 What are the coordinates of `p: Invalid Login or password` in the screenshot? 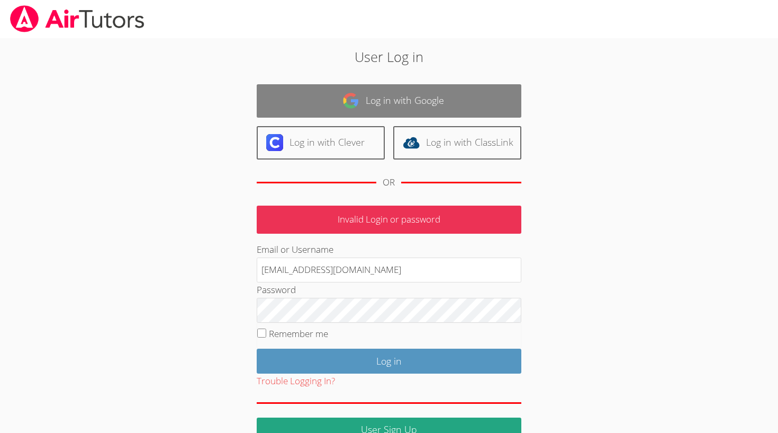 It's located at (389, 219).